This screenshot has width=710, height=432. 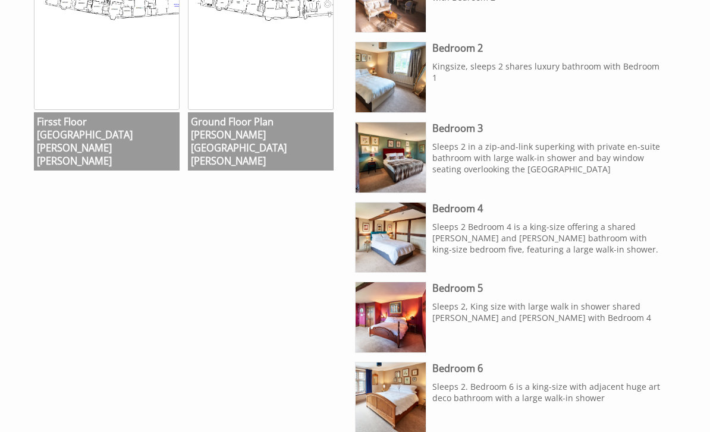 What do you see at coordinates (548, 369) in the screenshot?
I see `h3: Bedroom 6` at bounding box center [548, 369].